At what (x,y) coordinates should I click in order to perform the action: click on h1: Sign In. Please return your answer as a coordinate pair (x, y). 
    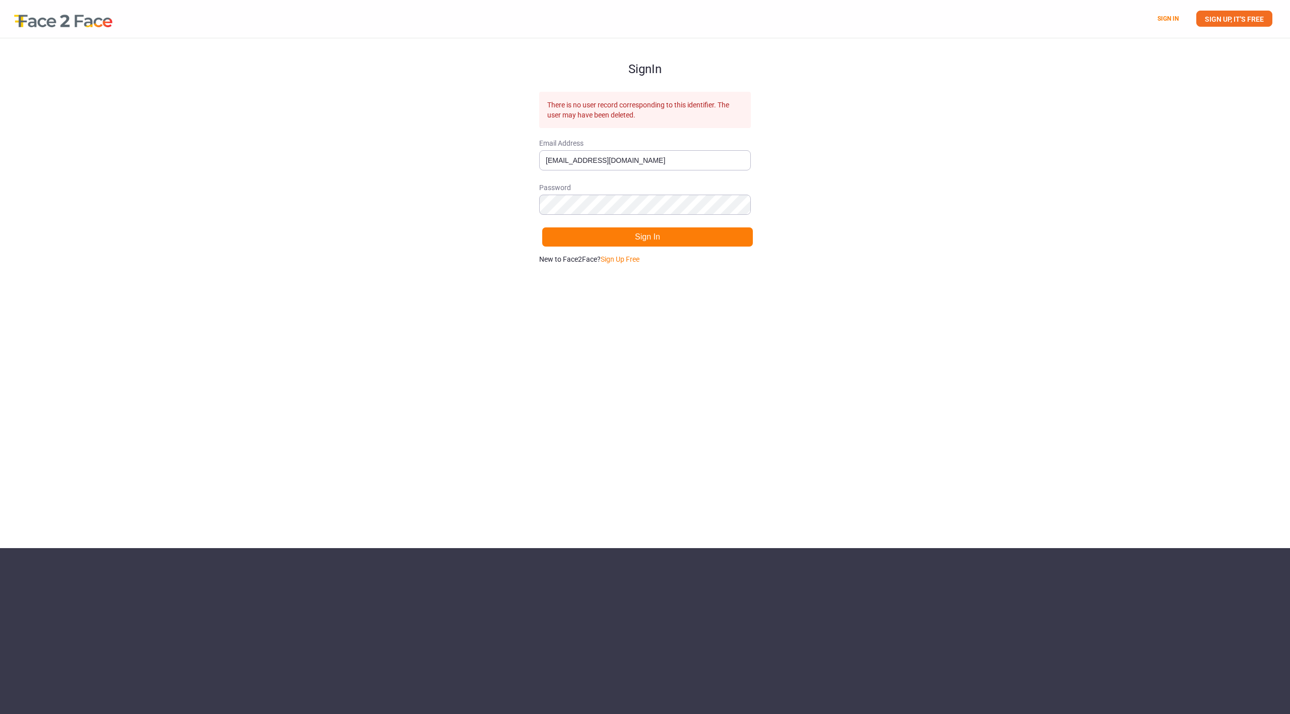
    Looking at the image, I should click on (645, 57).